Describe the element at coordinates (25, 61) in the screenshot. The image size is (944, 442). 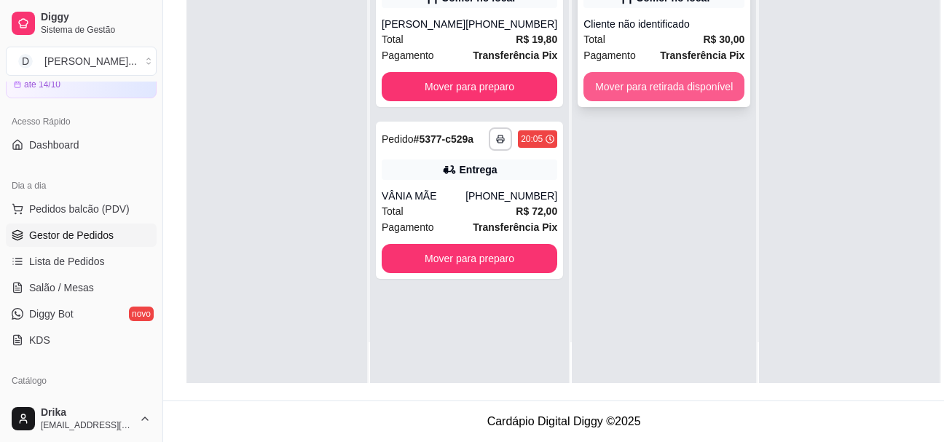
I see `span: D` at that location.